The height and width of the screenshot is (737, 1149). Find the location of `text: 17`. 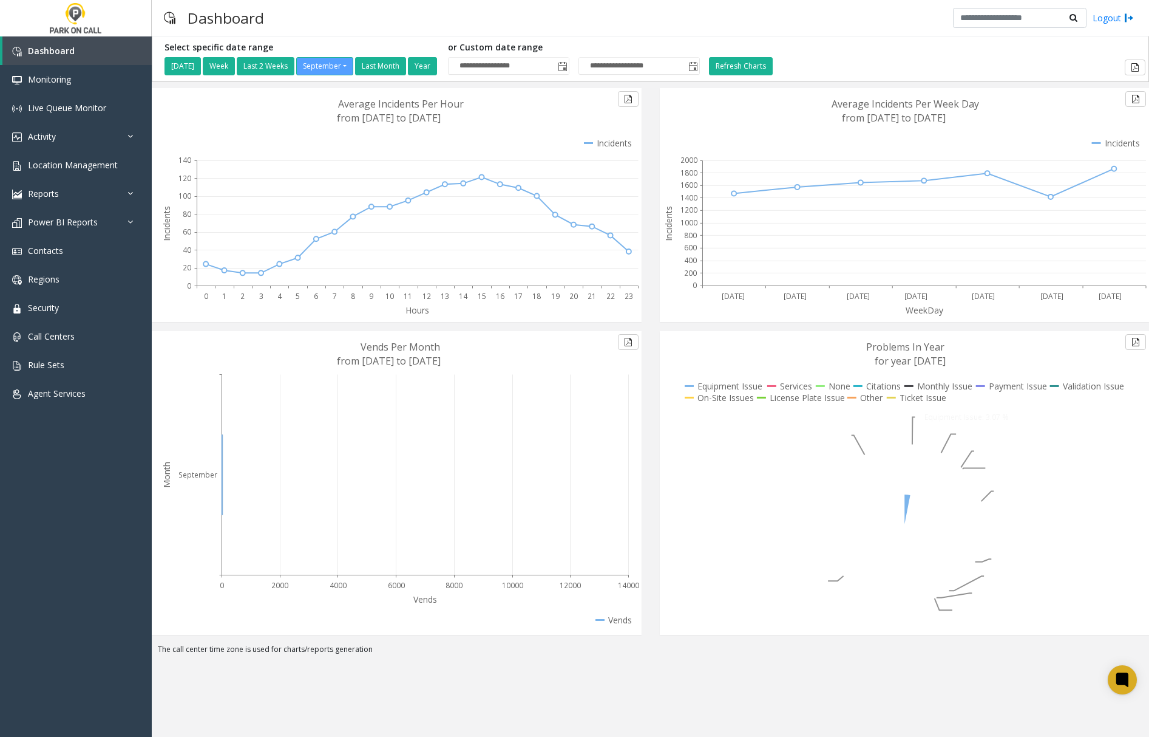

text: 17 is located at coordinates (519, 296).